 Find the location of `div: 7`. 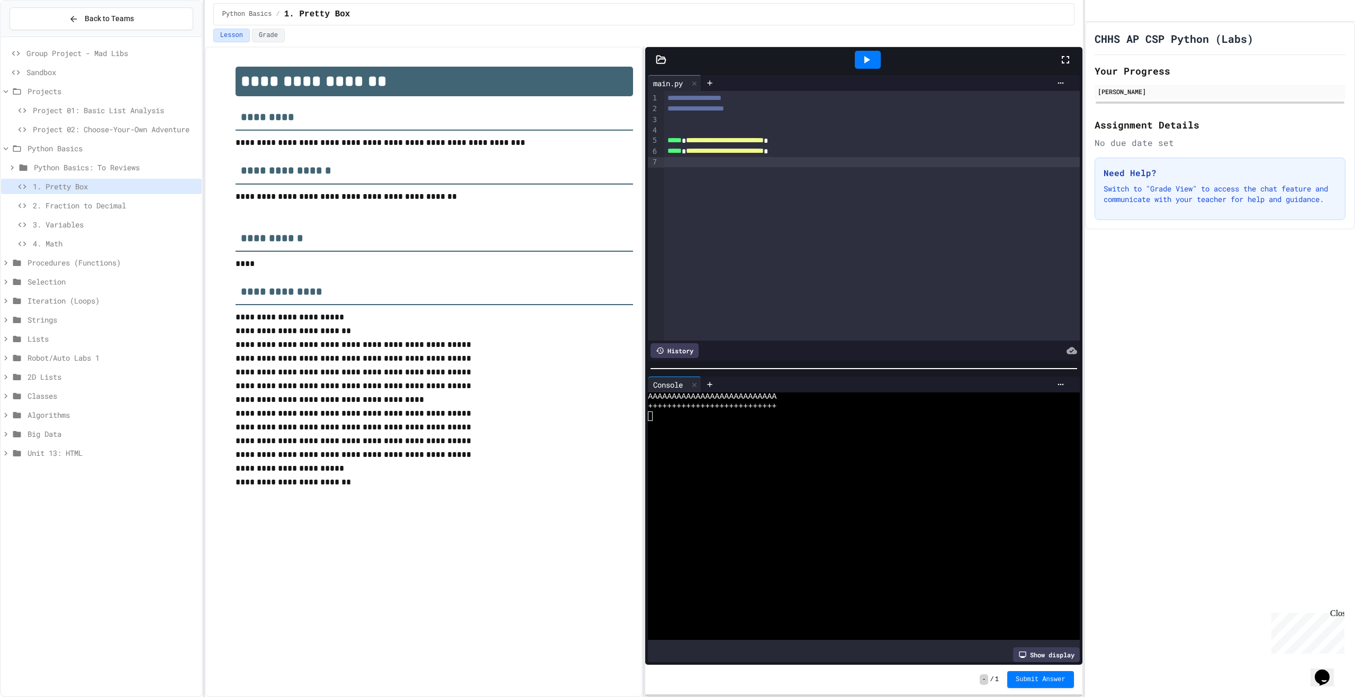

div: 7 is located at coordinates (653, 162).